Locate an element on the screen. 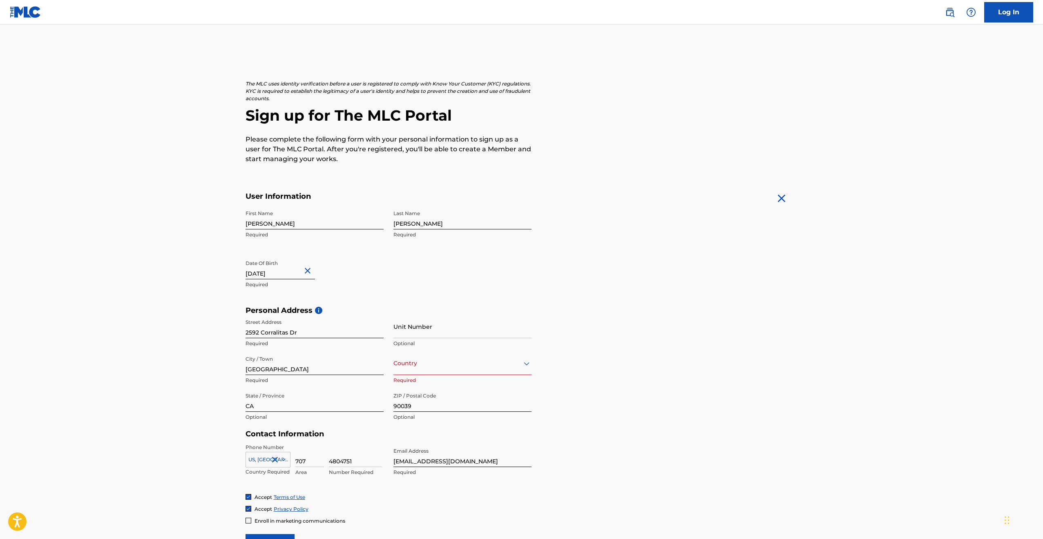  img: search is located at coordinates (950, 12).